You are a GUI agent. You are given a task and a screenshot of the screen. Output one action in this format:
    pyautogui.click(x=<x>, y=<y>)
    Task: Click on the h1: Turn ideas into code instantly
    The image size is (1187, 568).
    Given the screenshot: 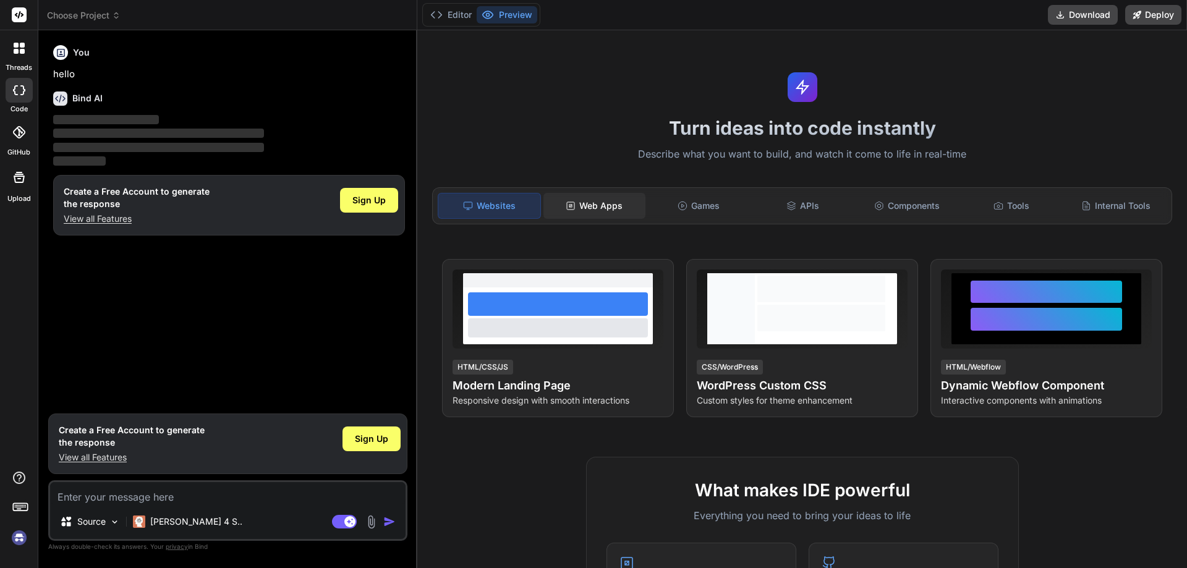 What is the action you would take?
    pyautogui.click(x=802, y=128)
    